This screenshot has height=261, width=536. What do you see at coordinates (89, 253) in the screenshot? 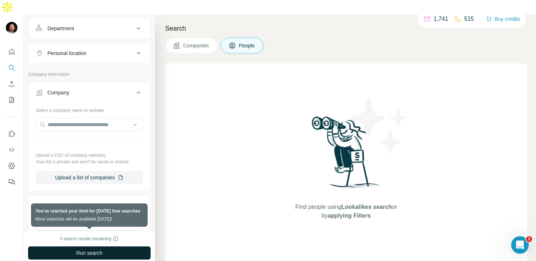
I see `button: Run search` at bounding box center [89, 253].